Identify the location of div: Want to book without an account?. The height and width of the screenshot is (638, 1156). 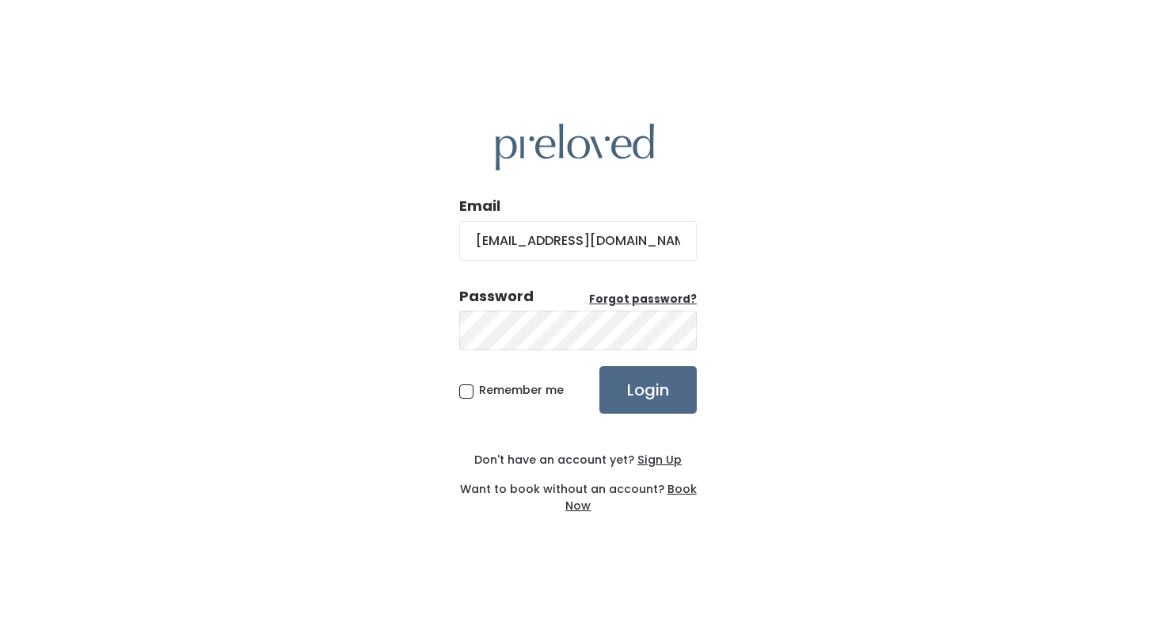
(578, 491).